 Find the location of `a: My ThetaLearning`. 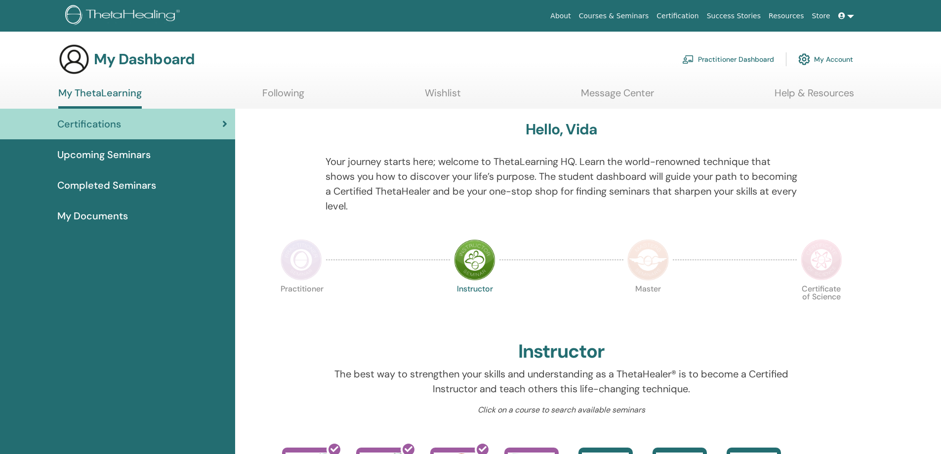

a: My ThetaLearning is located at coordinates (100, 98).